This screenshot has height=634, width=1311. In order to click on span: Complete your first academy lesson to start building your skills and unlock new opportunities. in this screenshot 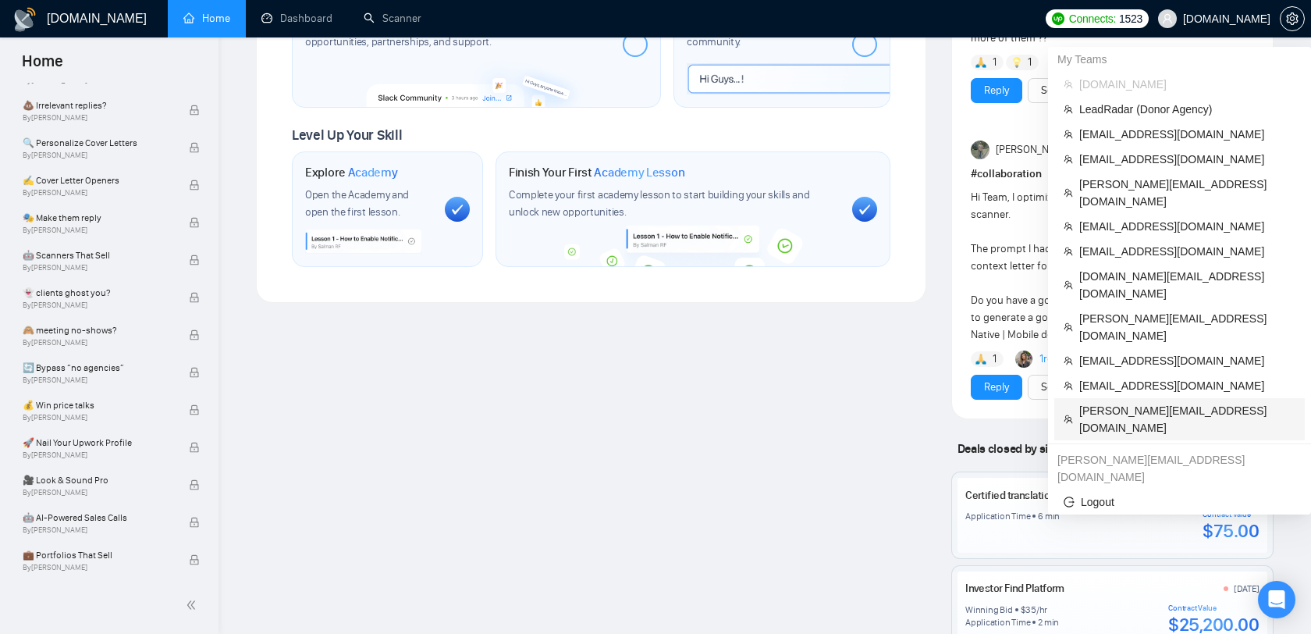, I will do `click(659, 203)`.